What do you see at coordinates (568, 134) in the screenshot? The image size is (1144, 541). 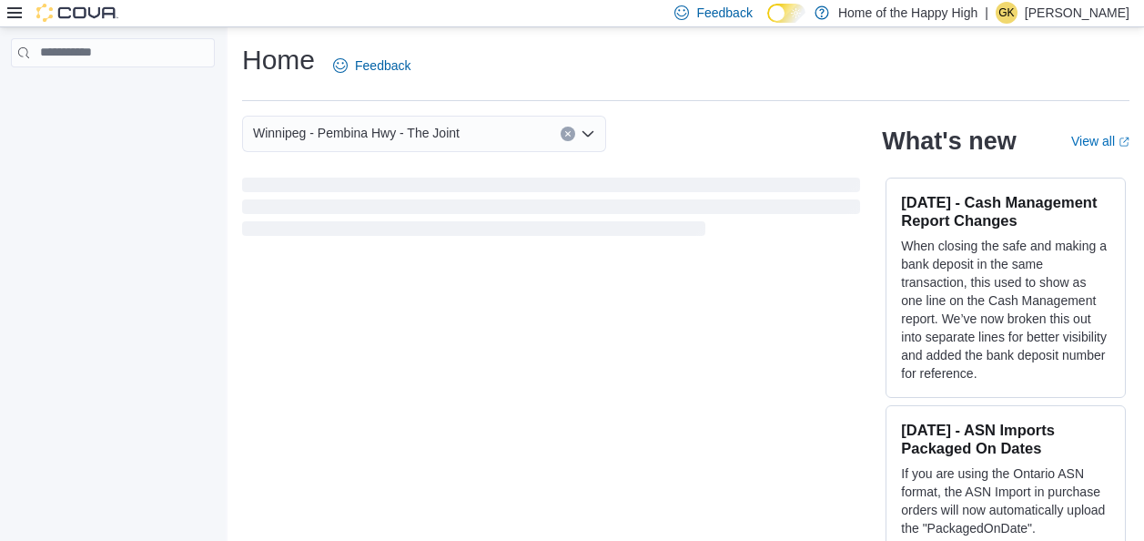 I see `button: Clear input` at bounding box center [568, 134].